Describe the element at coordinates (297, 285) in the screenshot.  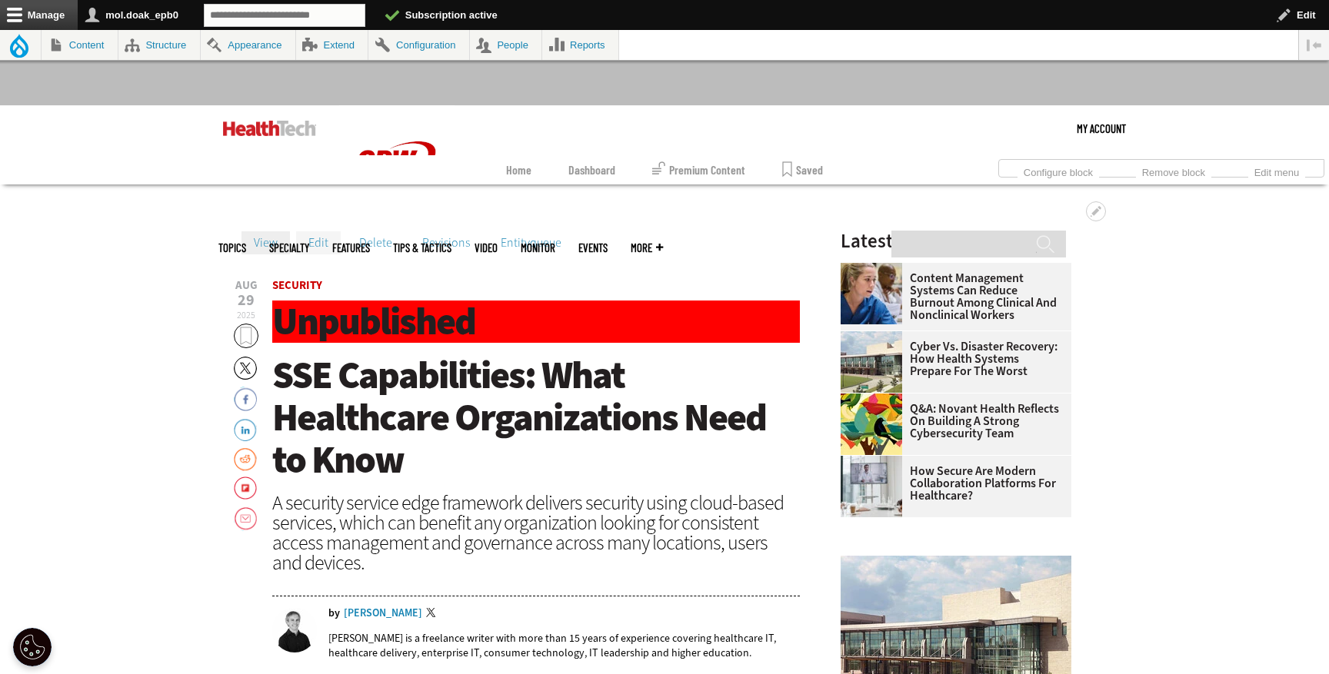
I see `a: Security` at that location.